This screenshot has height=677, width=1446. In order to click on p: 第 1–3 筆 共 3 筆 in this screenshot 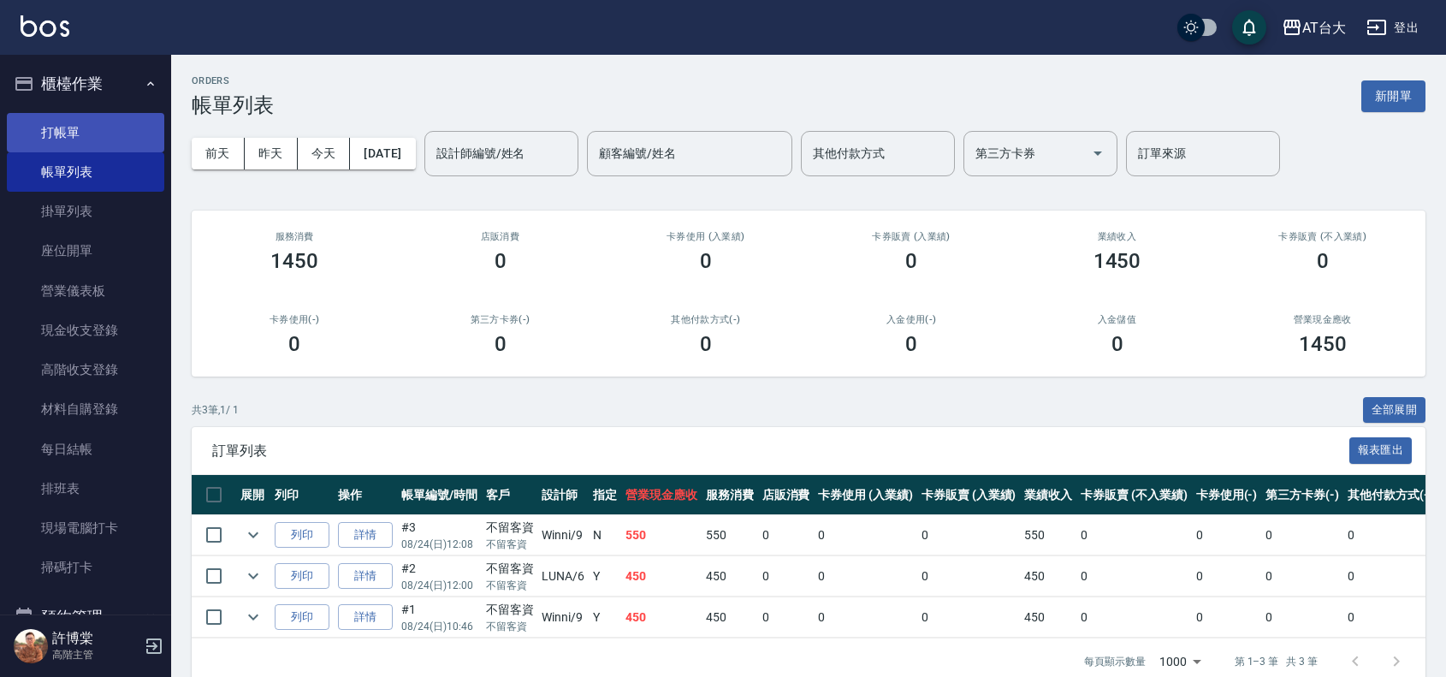, I will do `click(1276, 661)`.